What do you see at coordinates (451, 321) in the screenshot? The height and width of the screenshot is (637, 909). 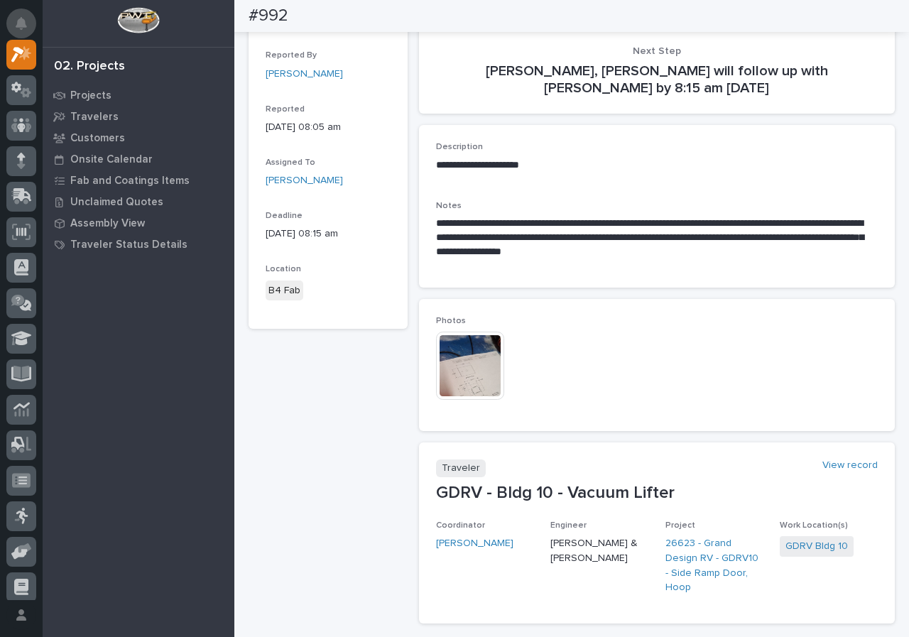 I see `span: Photos` at bounding box center [451, 321].